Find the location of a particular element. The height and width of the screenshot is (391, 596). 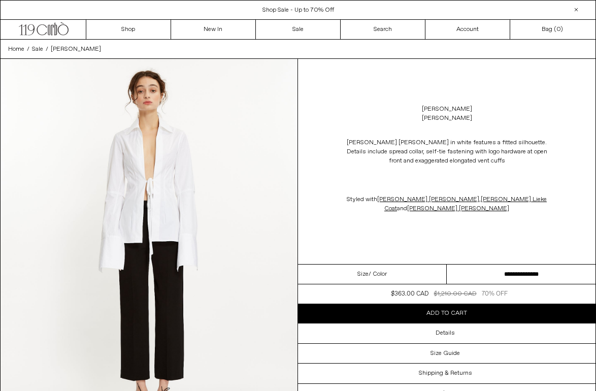

a: Bag () is located at coordinates (552, 29).